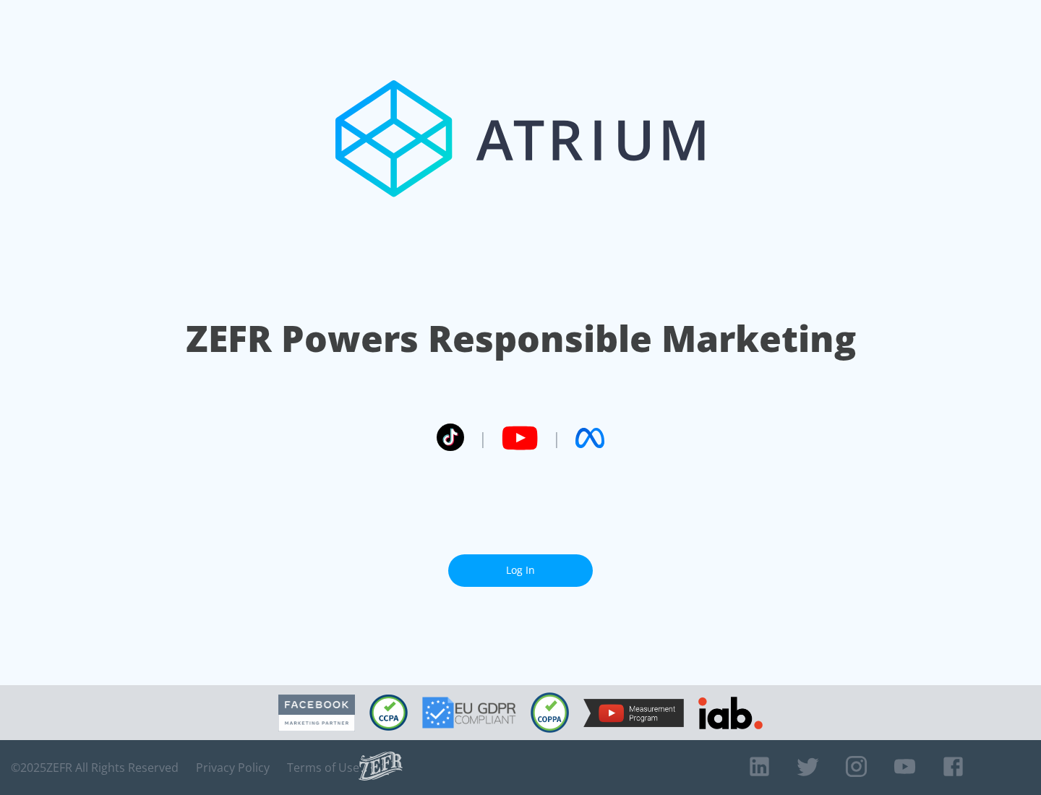 This screenshot has width=1041, height=795. I want to click on img: CCPA Compliant, so click(388, 713).